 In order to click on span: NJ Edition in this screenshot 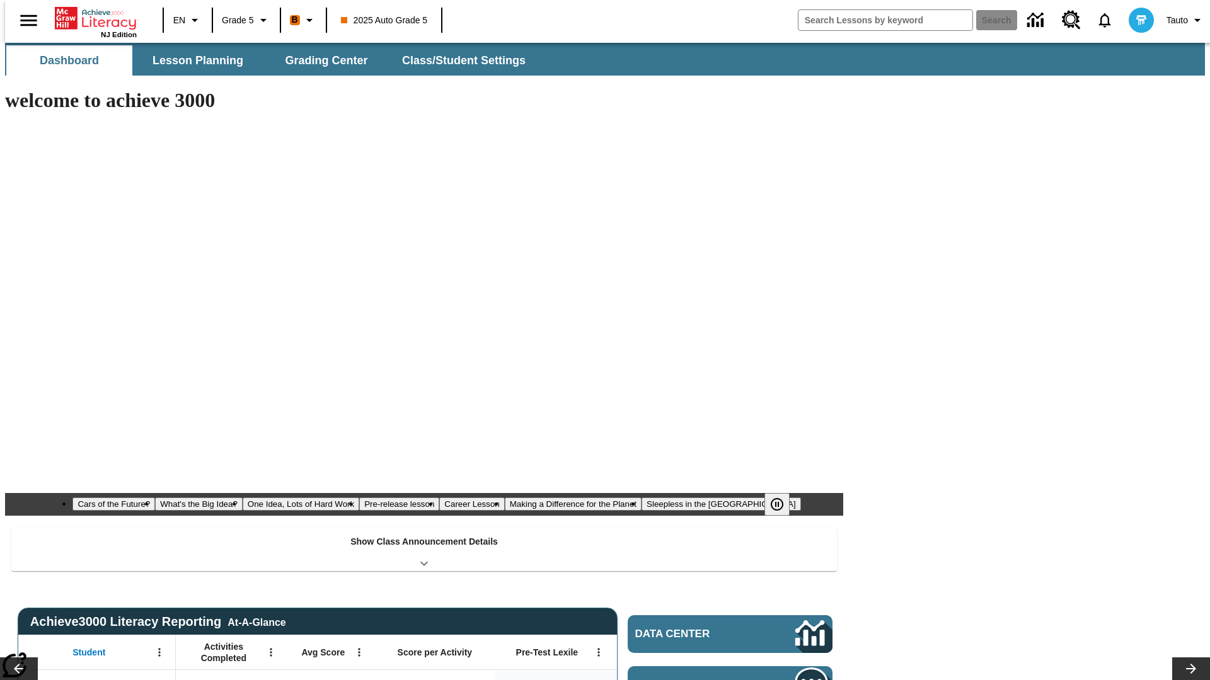, I will do `click(118, 35)`.